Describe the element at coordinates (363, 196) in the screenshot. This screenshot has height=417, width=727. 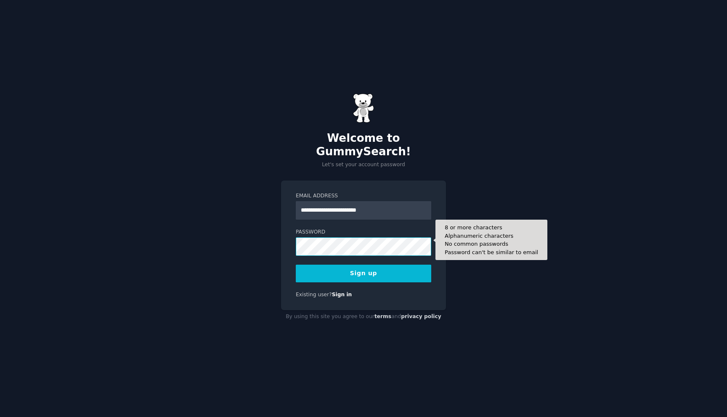
I see `label: Email Address` at that location.